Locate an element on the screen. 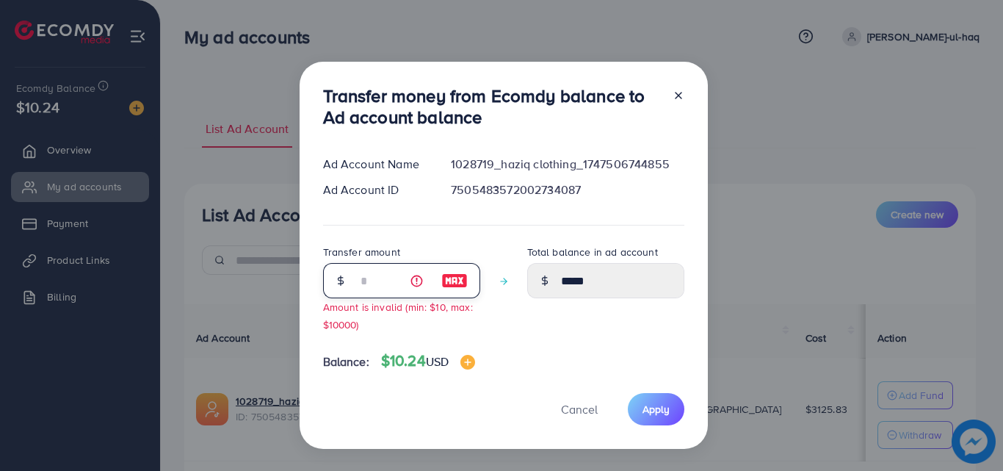 This screenshot has width=1003, height=471. h3: Transfer money from Ecomdy balance to Ad account balance is located at coordinates (492, 107).